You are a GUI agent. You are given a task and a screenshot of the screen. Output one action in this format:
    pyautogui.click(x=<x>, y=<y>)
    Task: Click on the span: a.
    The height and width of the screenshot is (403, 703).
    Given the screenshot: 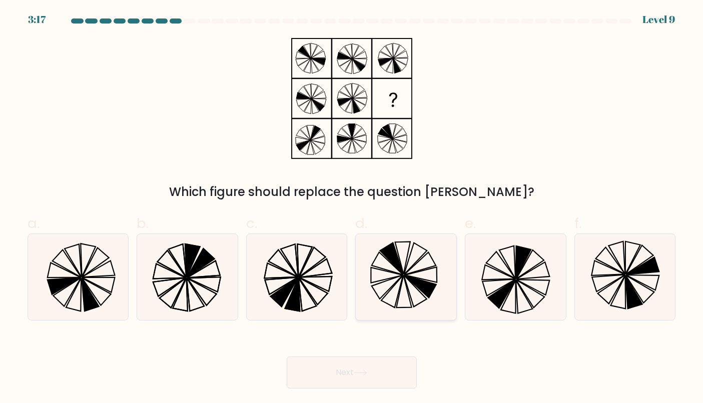 What is the action you would take?
    pyautogui.click(x=34, y=223)
    